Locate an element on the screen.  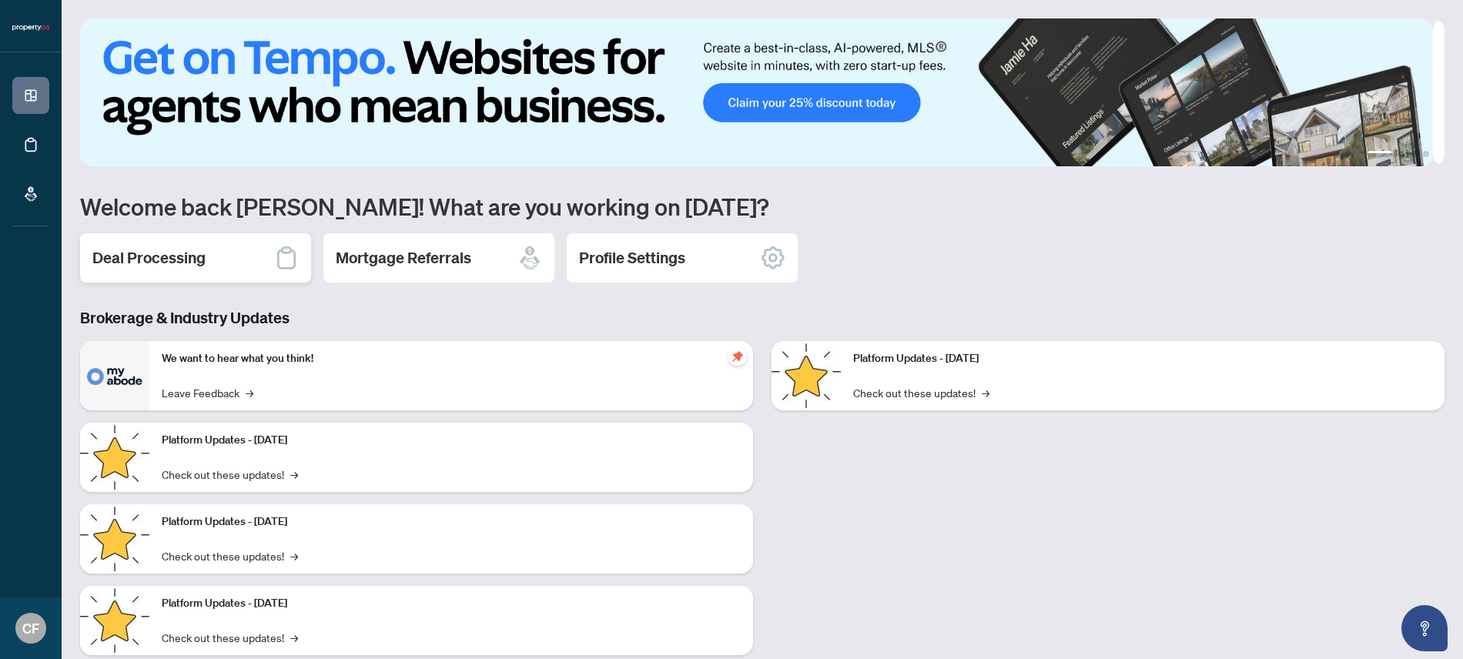
h2: Profile Settings is located at coordinates (632, 258).